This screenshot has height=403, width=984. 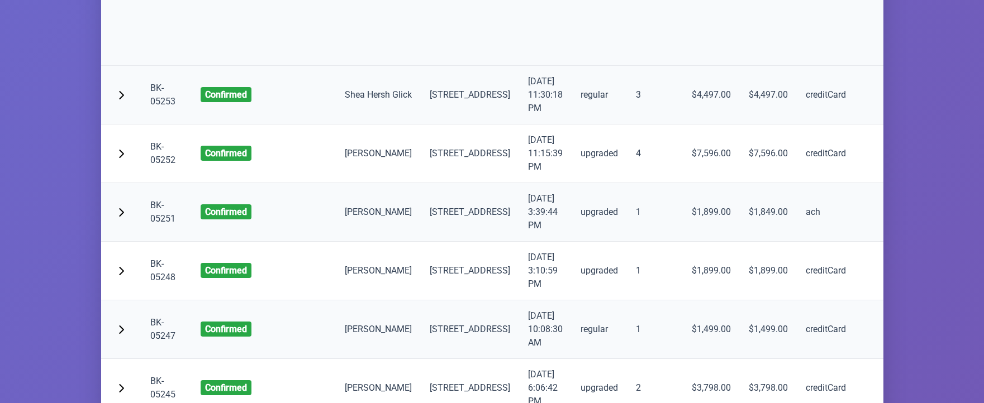 I want to click on td: 4, so click(x=655, y=154).